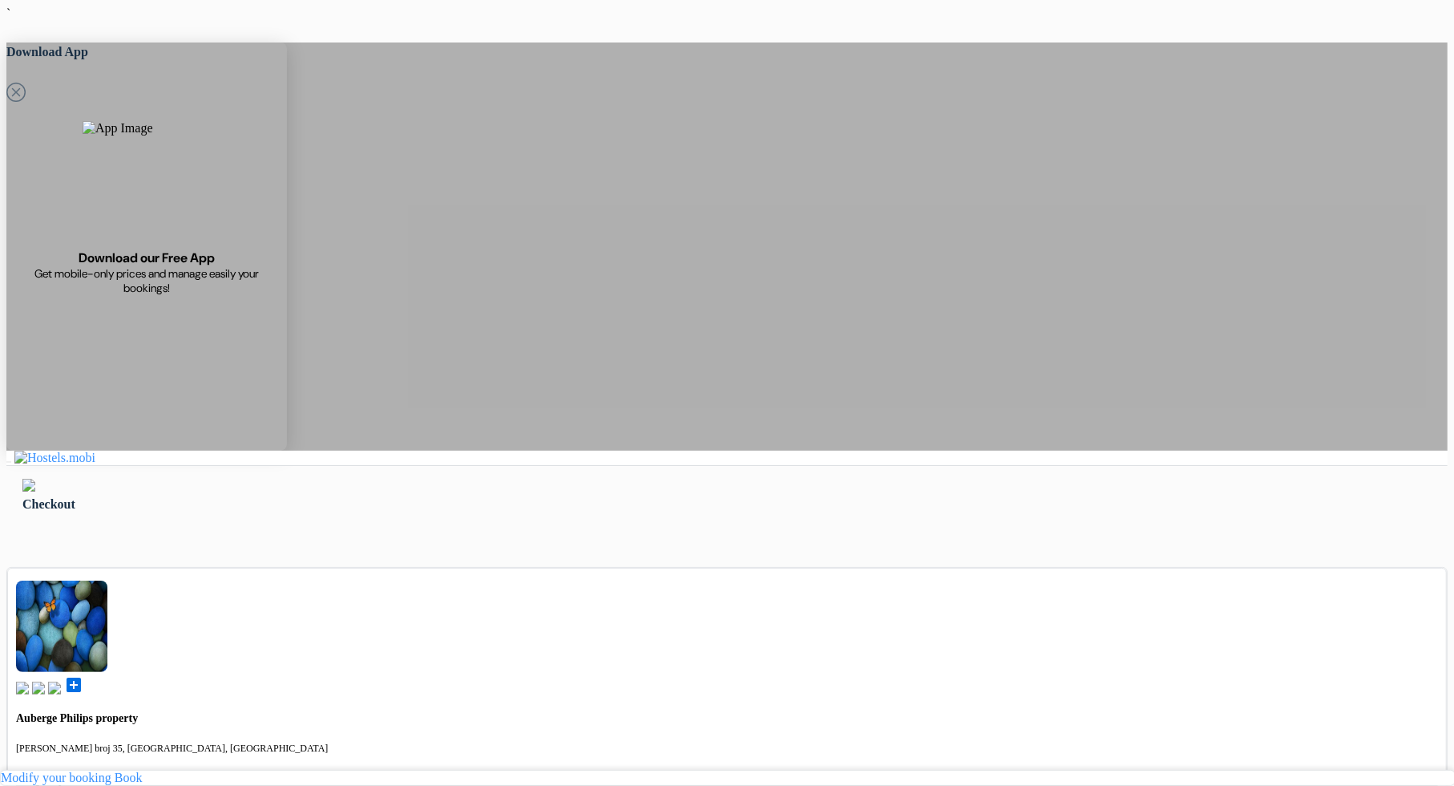 The image size is (1454, 786). I want to click on a: Book, so click(128, 777).